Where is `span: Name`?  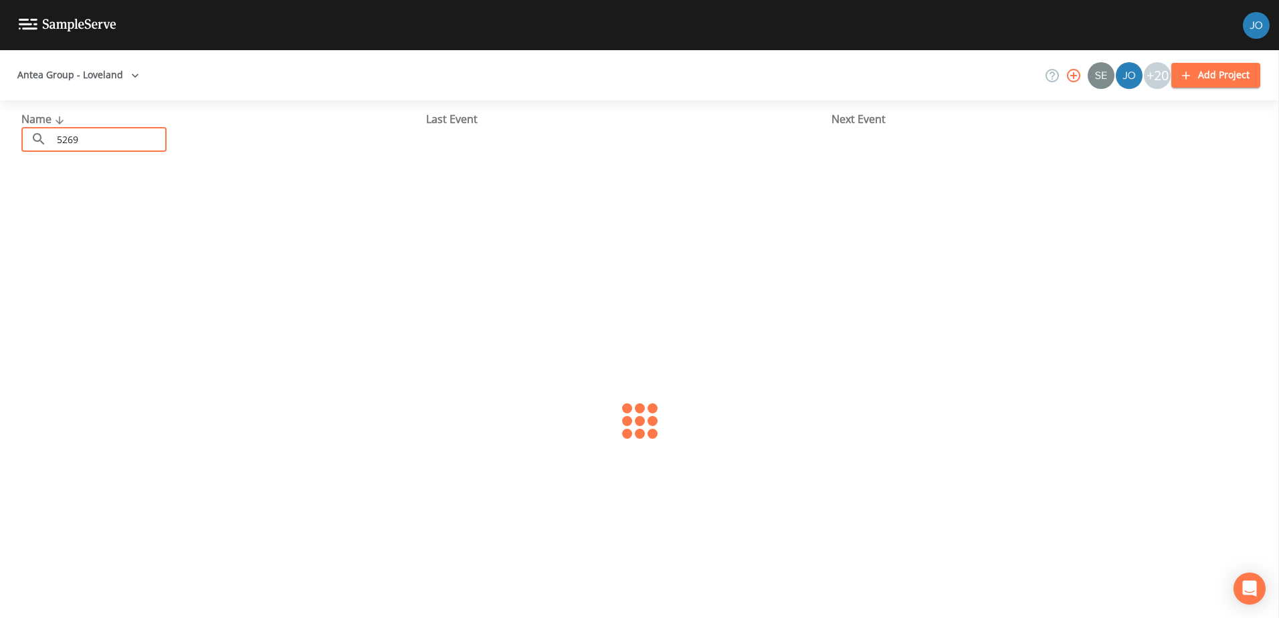 span: Name is located at coordinates (44, 119).